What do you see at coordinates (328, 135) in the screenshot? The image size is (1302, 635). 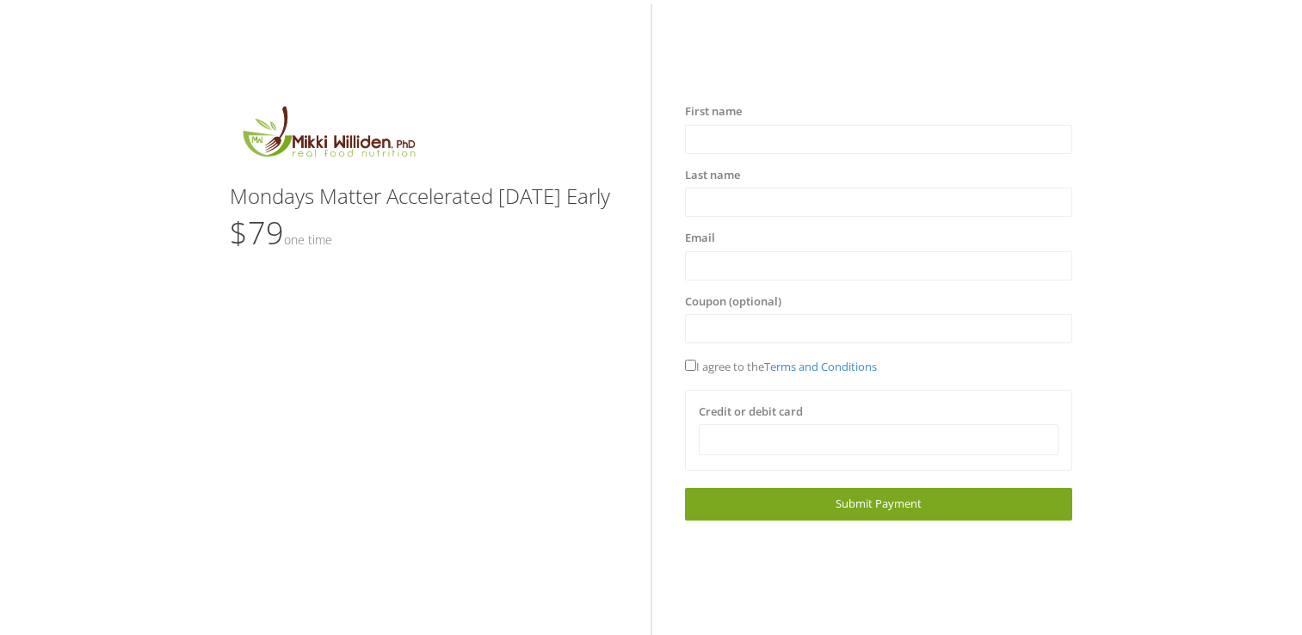 I see `img: MikkiLogoMain.png` at bounding box center [328, 135].